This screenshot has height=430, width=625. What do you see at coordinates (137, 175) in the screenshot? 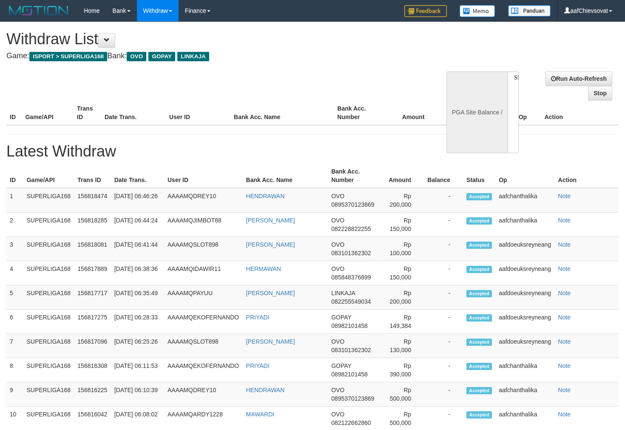
I see `th: Date Trans.` at bounding box center [137, 175].